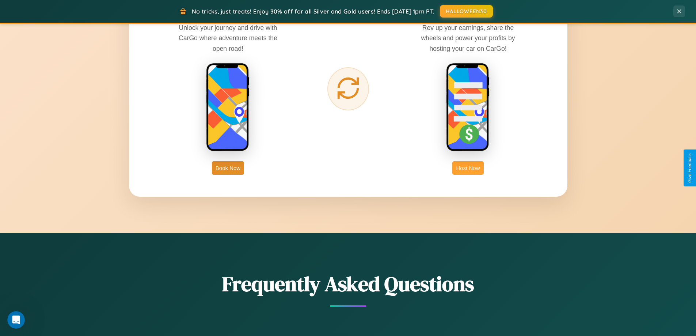 This screenshot has width=696, height=336. I want to click on button: Book Now, so click(228, 168).